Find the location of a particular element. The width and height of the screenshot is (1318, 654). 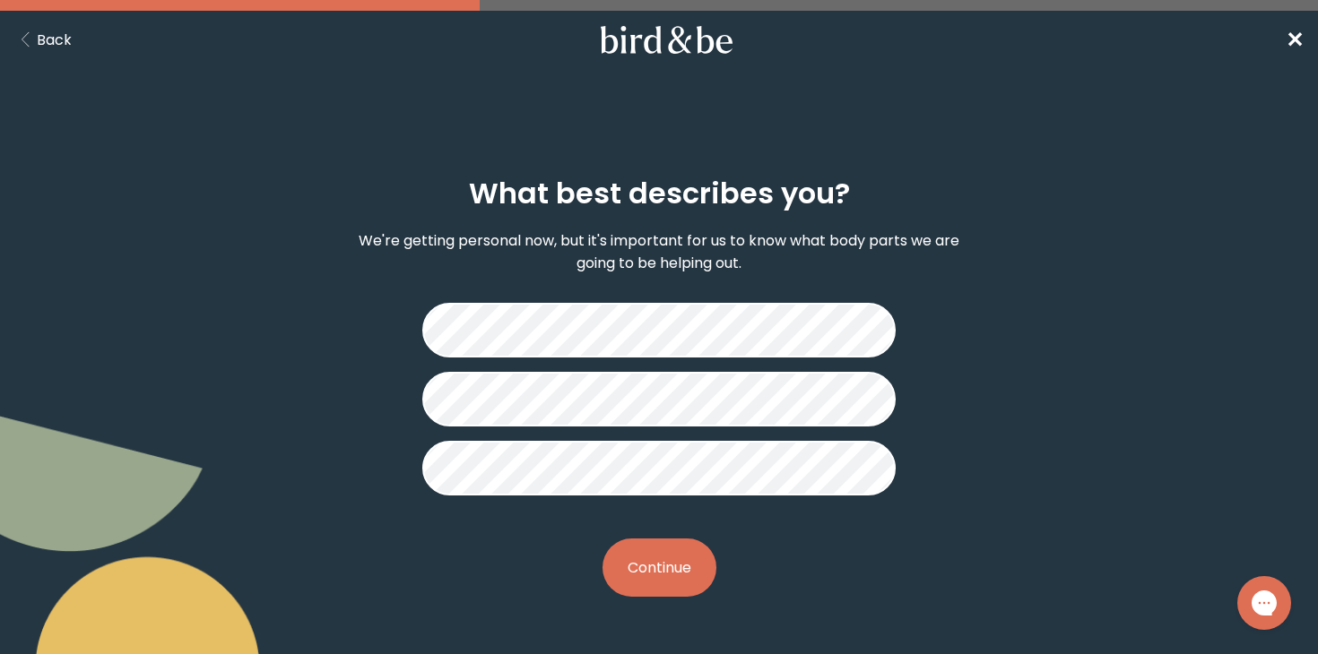

button: Gorgias live chat is located at coordinates (36, 33).